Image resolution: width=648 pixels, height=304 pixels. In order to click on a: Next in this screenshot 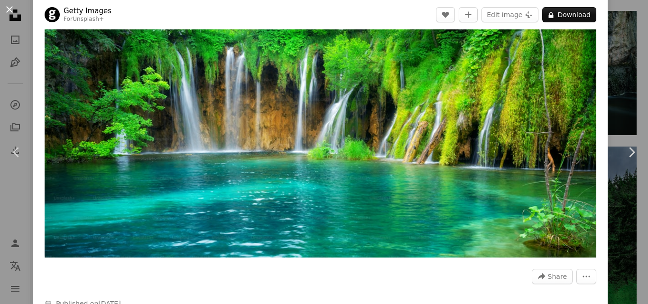, I will do `click(632, 152)`.